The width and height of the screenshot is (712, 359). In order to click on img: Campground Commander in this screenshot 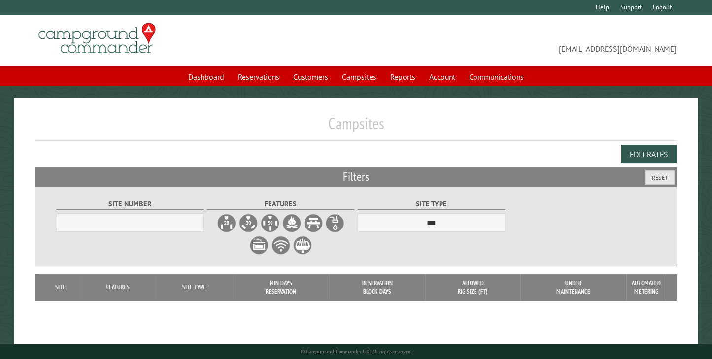, I will do `click(97, 38)`.